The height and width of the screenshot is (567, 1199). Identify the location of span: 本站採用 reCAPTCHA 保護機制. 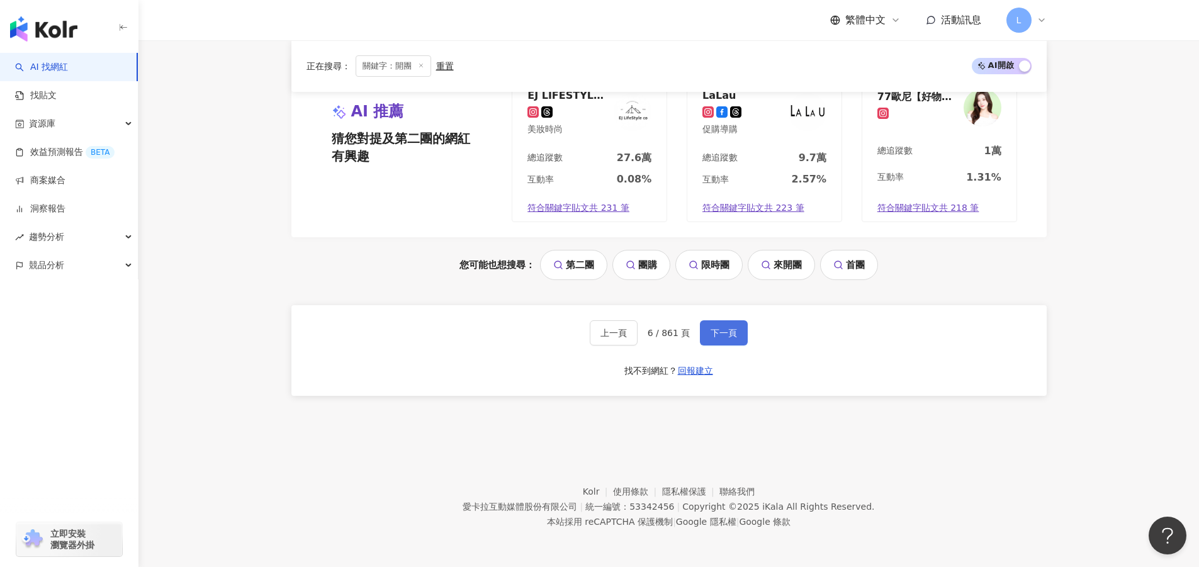
(669, 522).